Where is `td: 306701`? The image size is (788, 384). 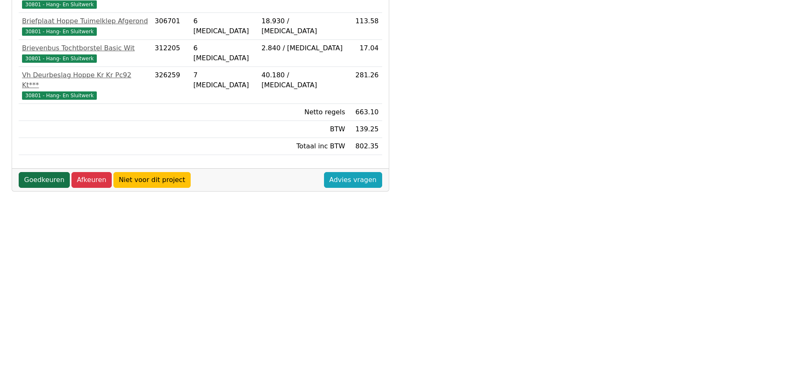
td: 306701 is located at coordinates (171, 26).